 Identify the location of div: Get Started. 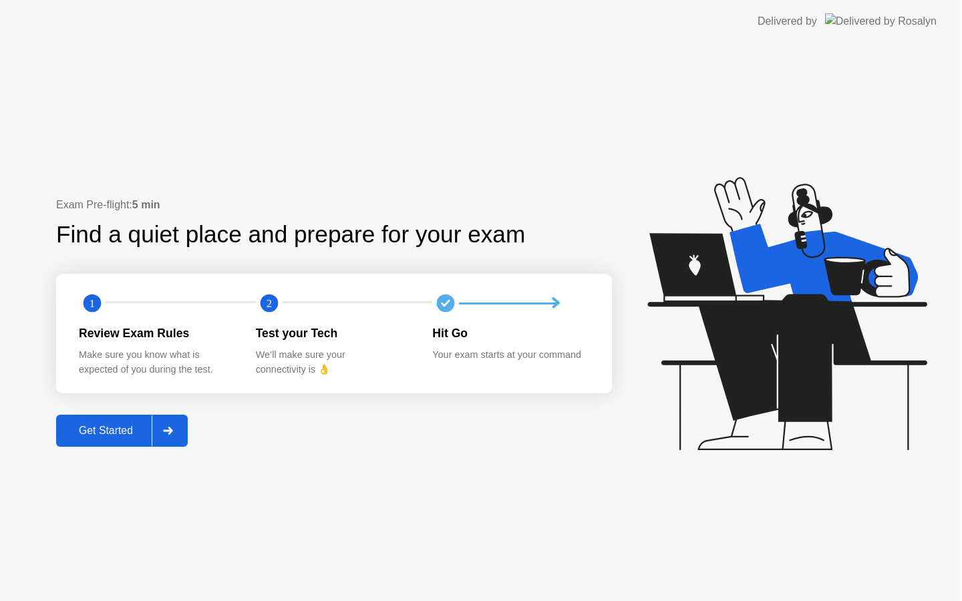
(106, 431).